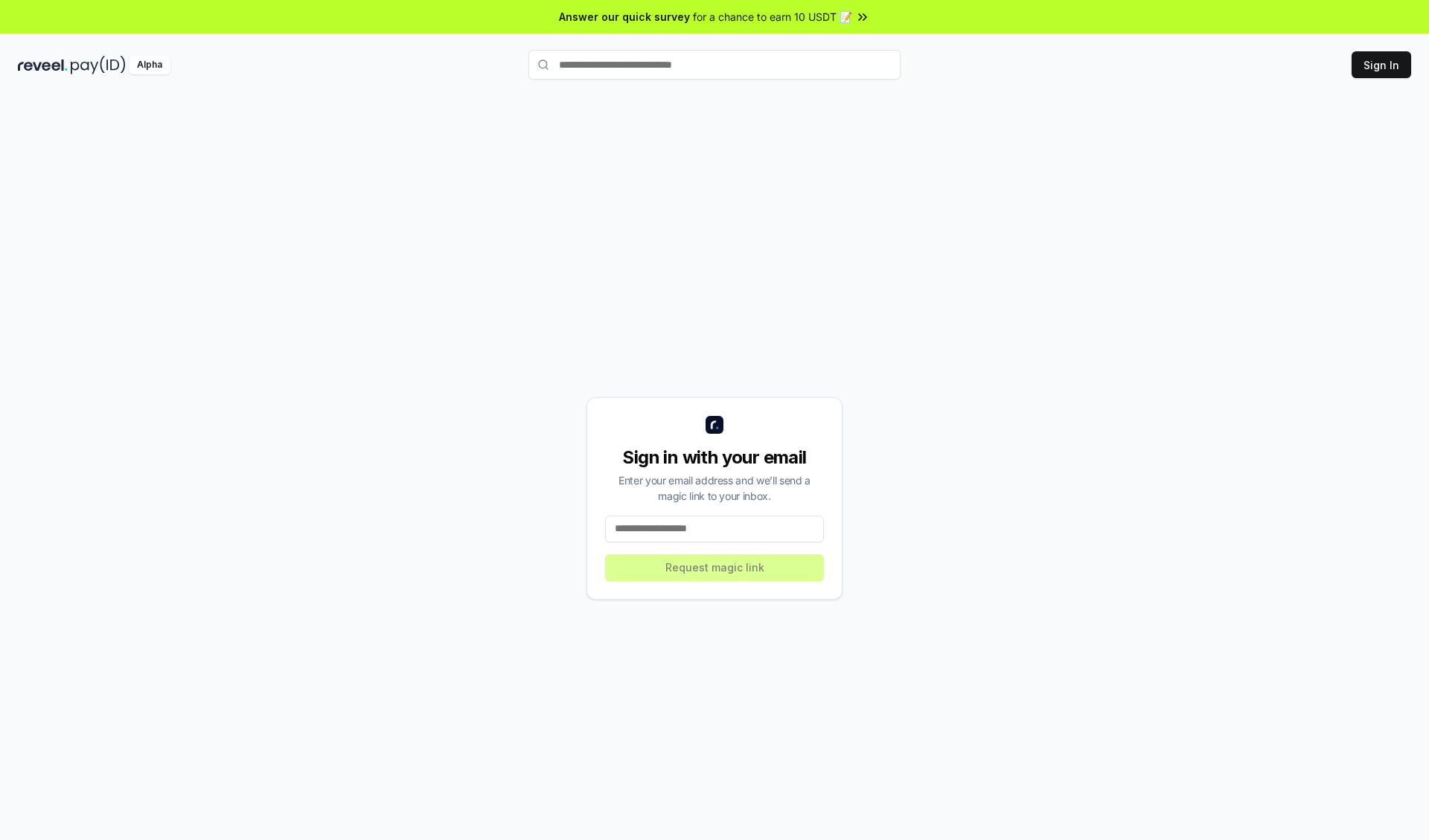 This screenshot has height=840, width=1429. Describe the element at coordinates (714, 457) in the screenshot. I see `div: Sign in with your email` at that location.